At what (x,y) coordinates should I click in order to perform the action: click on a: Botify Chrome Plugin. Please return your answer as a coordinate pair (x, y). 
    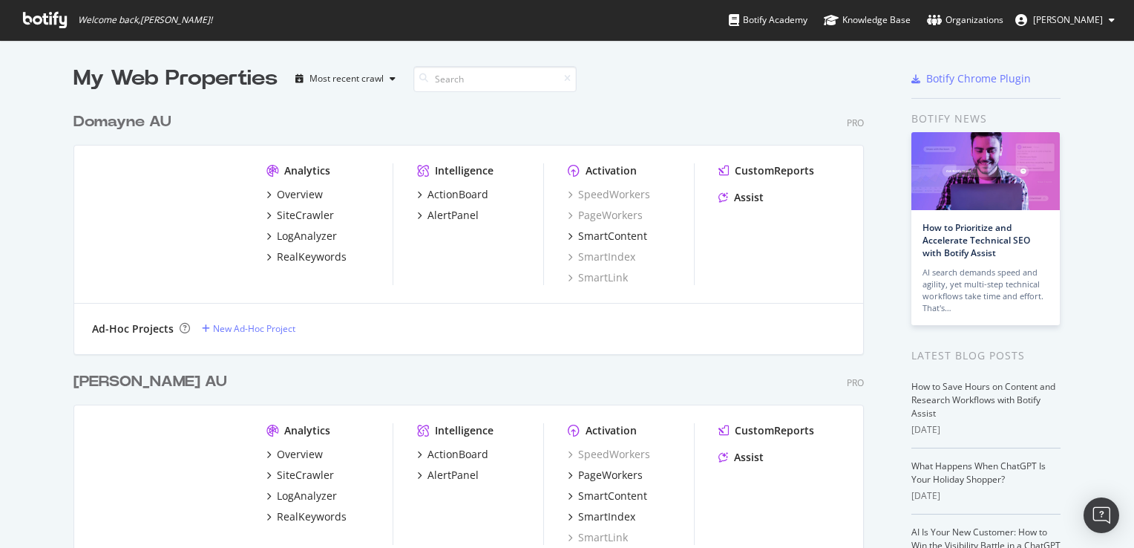
    Looking at the image, I should click on (971, 79).